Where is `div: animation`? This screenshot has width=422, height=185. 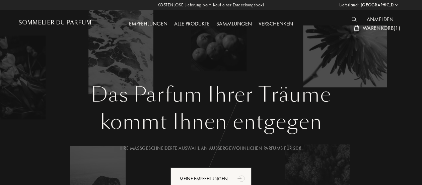 div: animation is located at coordinates (242, 178).